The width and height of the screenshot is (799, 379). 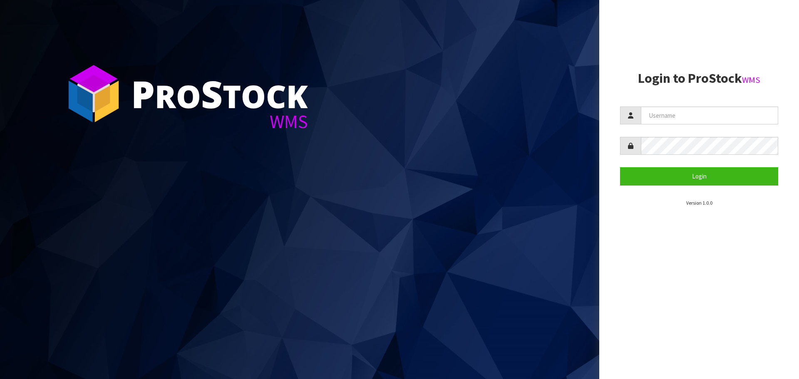 What do you see at coordinates (212, 94) in the screenshot?
I see `span: S` at bounding box center [212, 94].